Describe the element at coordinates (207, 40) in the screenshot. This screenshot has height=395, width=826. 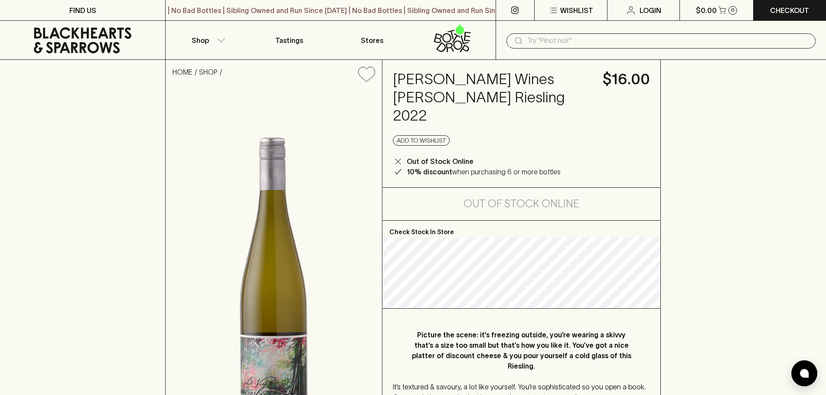
I see `button: Shop` at that location.